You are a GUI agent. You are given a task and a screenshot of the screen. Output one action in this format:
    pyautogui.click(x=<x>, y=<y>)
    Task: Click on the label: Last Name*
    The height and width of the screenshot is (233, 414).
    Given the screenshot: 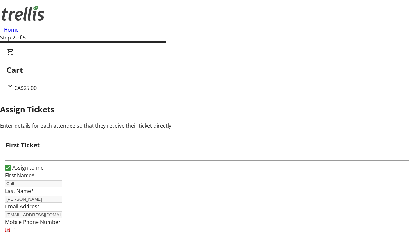 What is the action you would take?
    pyautogui.click(x=19, y=191)
    